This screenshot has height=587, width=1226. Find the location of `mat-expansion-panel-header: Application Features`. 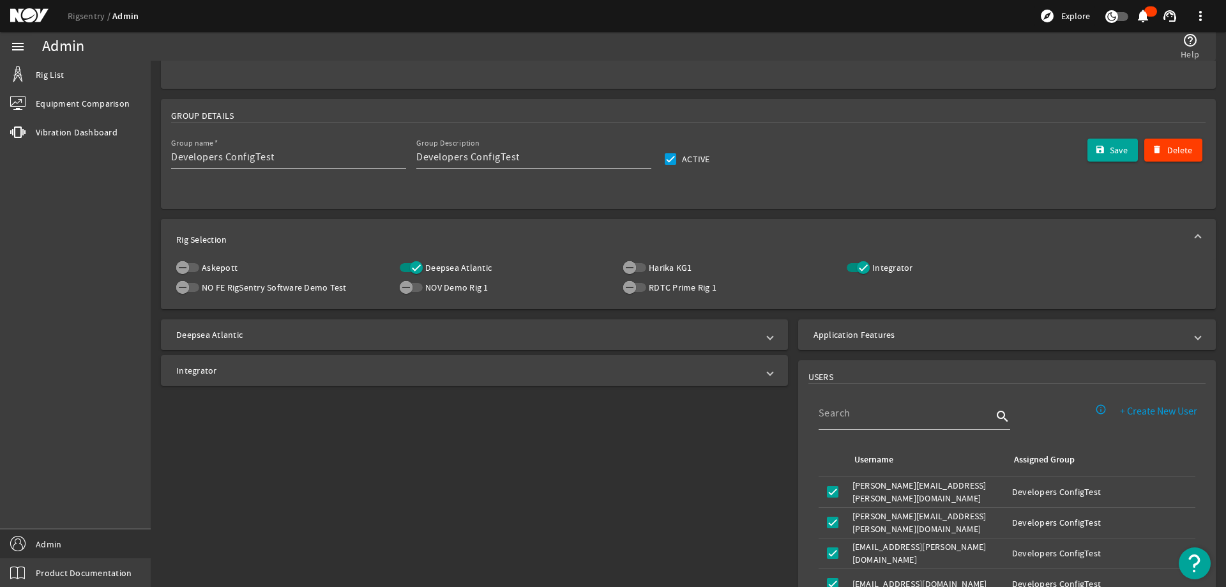

mat-expansion-panel-header: Application Features is located at coordinates (1007, 335).